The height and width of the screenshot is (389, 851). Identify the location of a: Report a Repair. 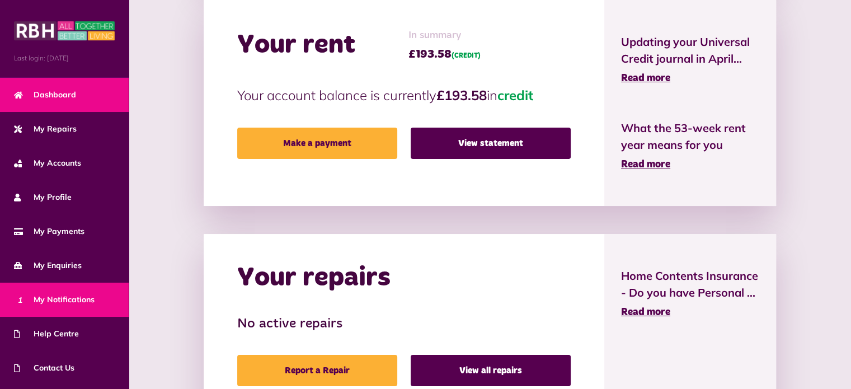
(317, 370).